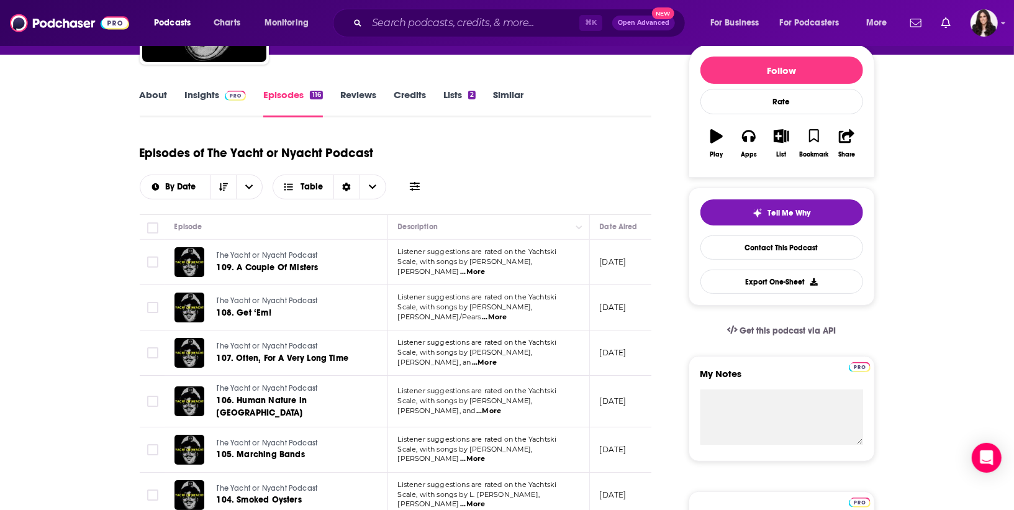  I want to click on div: Date Aired, so click(618, 227).